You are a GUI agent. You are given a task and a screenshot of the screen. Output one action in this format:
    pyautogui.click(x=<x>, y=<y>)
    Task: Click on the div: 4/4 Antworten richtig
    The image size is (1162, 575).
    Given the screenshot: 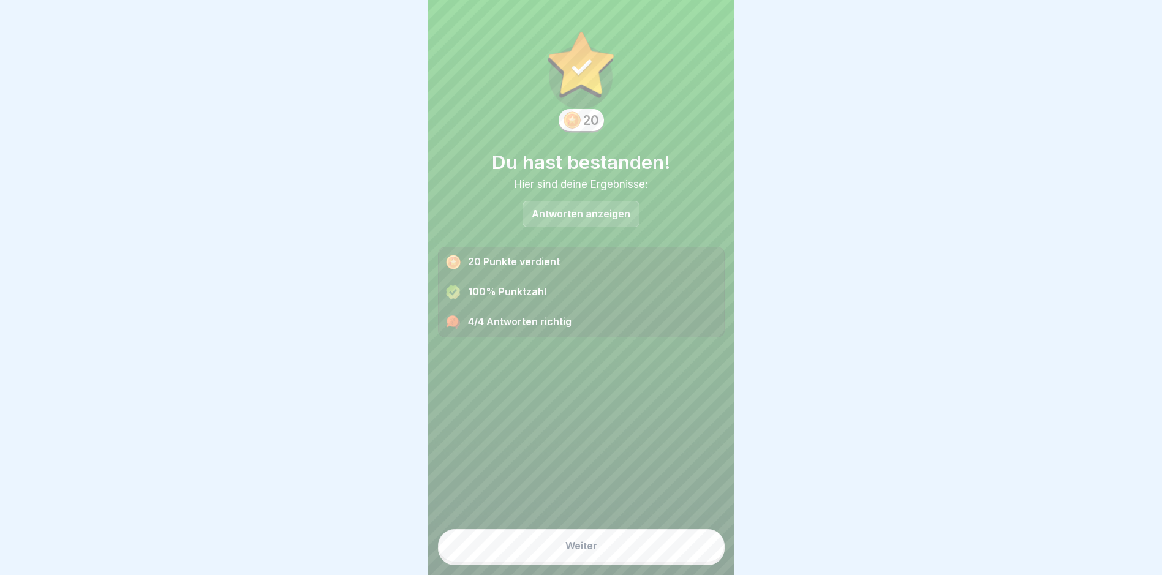 What is the action you would take?
    pyautogui.click(x=581, y=322)
    